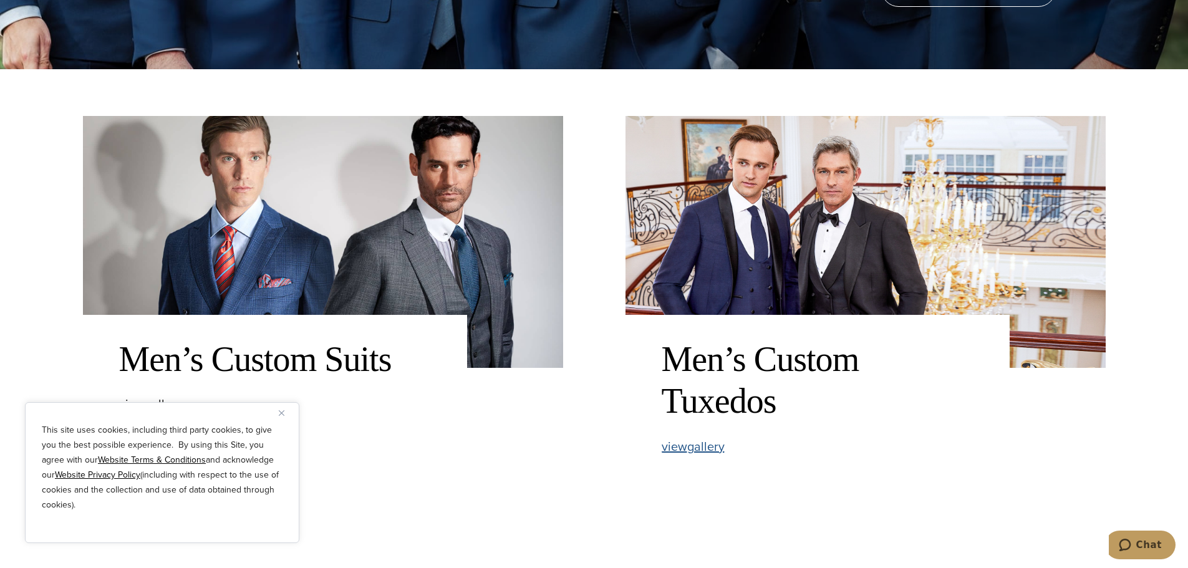 This screenshot has height=568, width=1188. Describe the element at coordinates (323, 242) in the screenshot. I see `img: Two clients in wedding suits. One wearing a double breasted blue paid suit with orange tie. One w...` at that location.